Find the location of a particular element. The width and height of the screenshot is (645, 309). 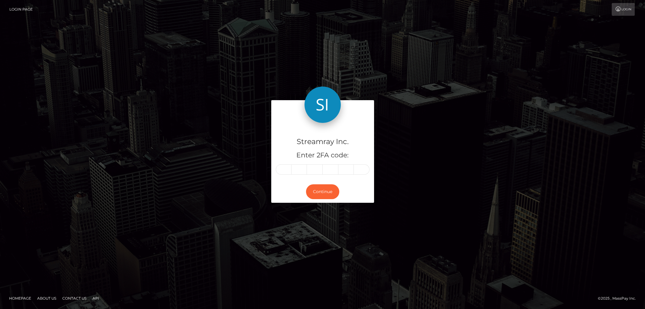

div: © 2025 , MassPay Inc. is located at coordinates (619, 298).